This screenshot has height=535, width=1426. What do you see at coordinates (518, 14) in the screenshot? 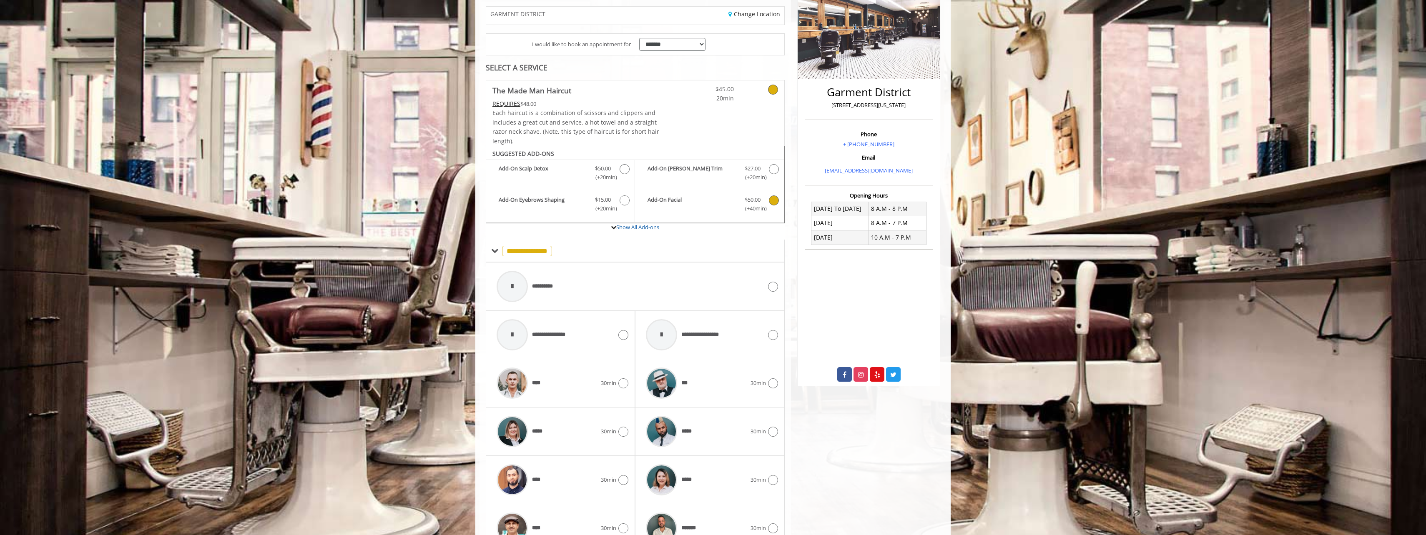
I see `span: GARMENT DISTRICT` at bounding box center [518, 14].